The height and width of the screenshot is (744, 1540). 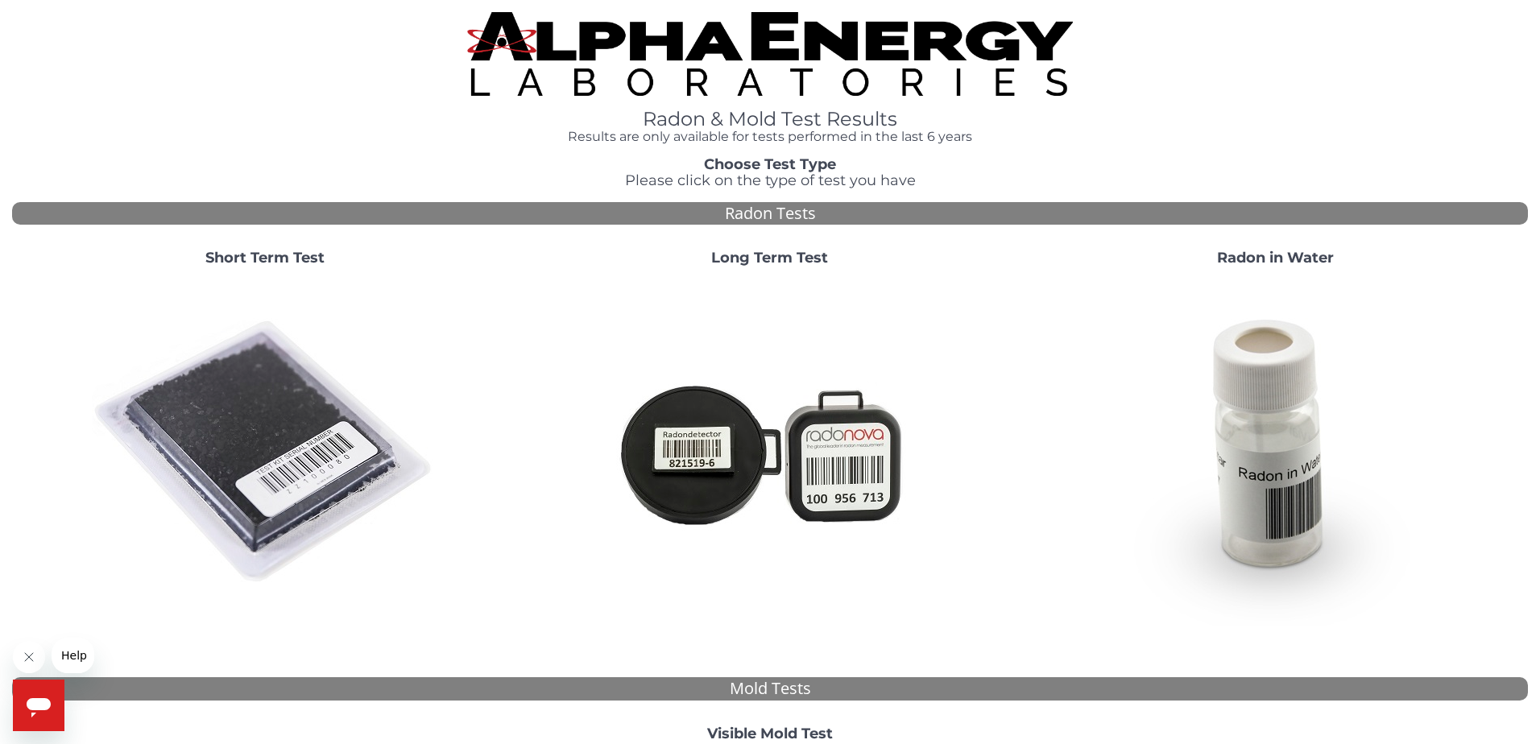 I want to click on div: Mold Tests, so click(x=770, y=689).